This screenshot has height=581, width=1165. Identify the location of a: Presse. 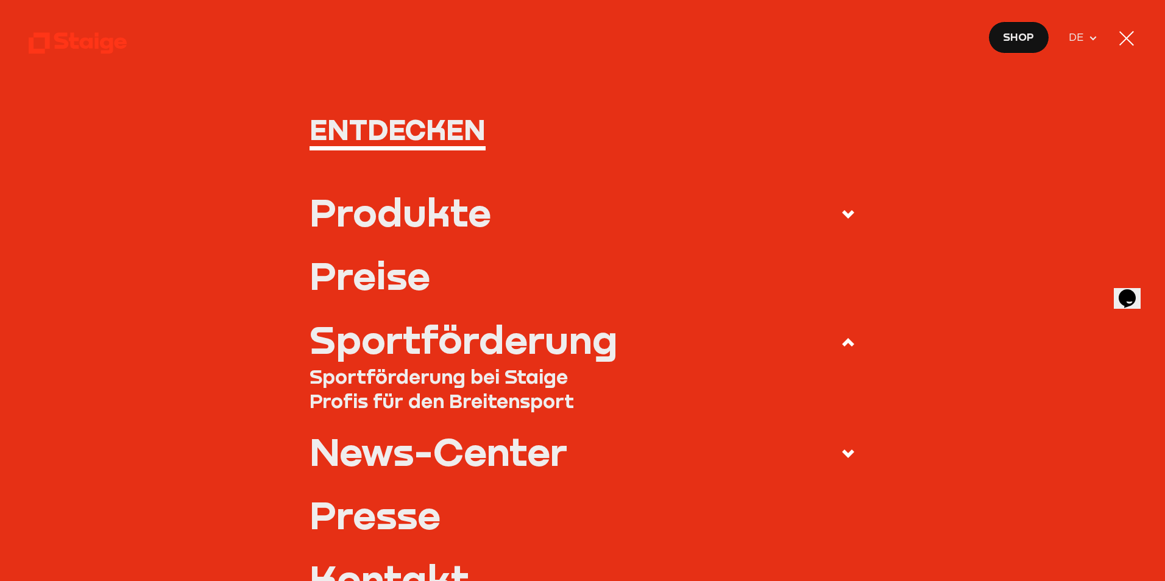
(582, 514).